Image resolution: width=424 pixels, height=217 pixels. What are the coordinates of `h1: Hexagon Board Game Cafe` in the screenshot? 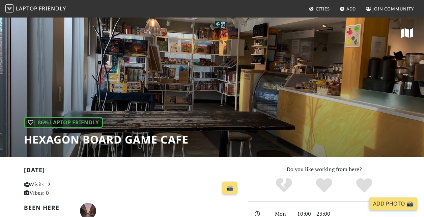 It's located at (106, 140).